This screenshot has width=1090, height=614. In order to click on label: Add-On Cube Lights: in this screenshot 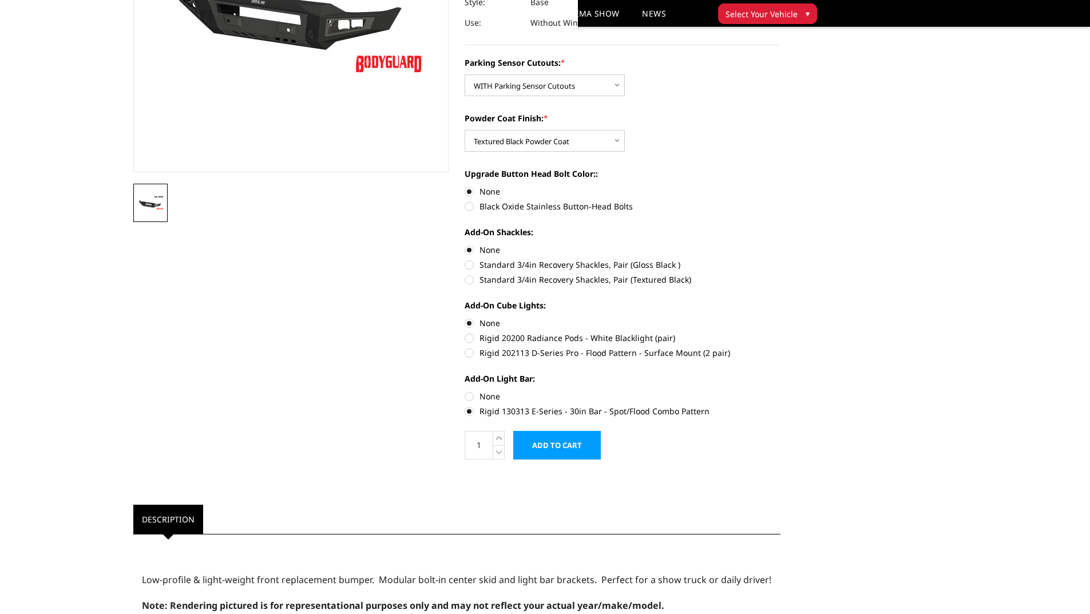, I will do `click(622, 305)`.